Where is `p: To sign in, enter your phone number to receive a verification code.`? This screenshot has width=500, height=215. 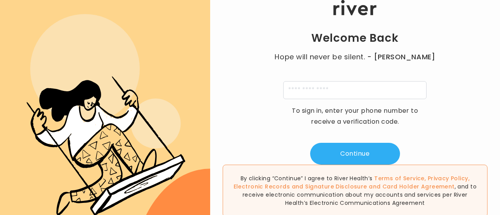 p: To sign in, enter your phone number to receive a verification code. is located at coordinates (355, 116).